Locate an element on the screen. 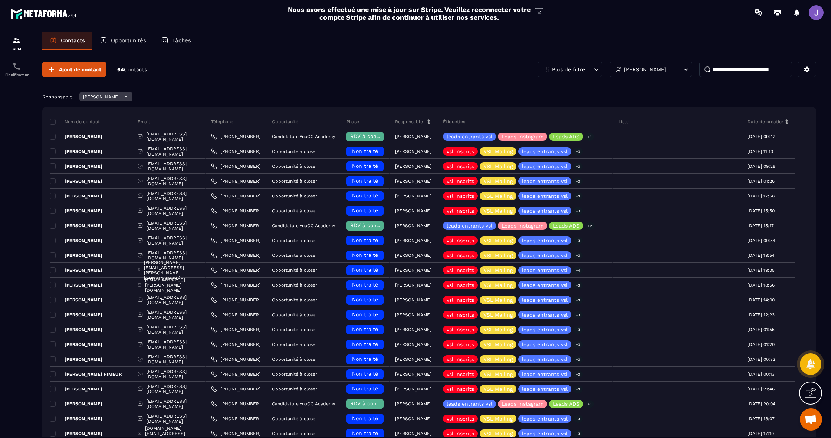 The image size is (831, 438). a: Opportunités is located at coordinates (123, 41).